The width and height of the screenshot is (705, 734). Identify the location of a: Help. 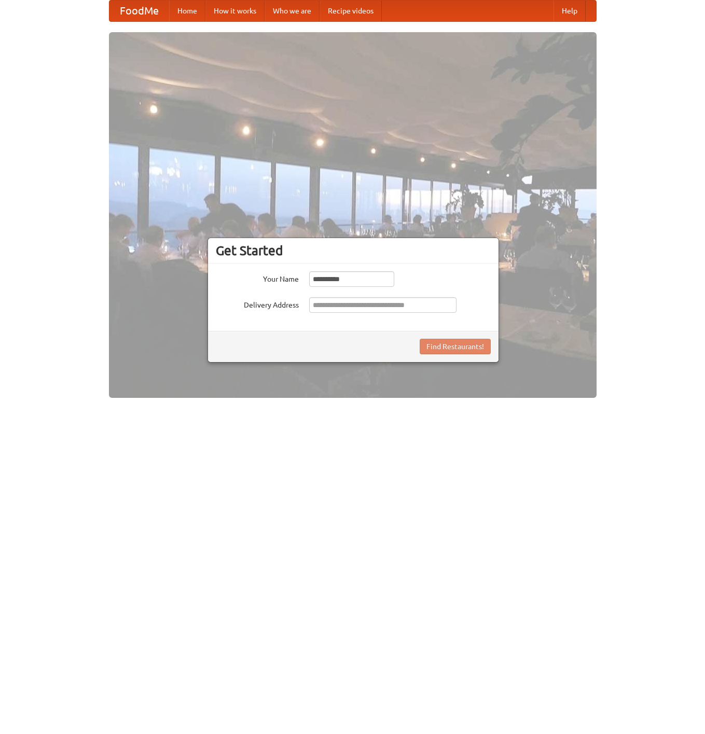
(570, 11).